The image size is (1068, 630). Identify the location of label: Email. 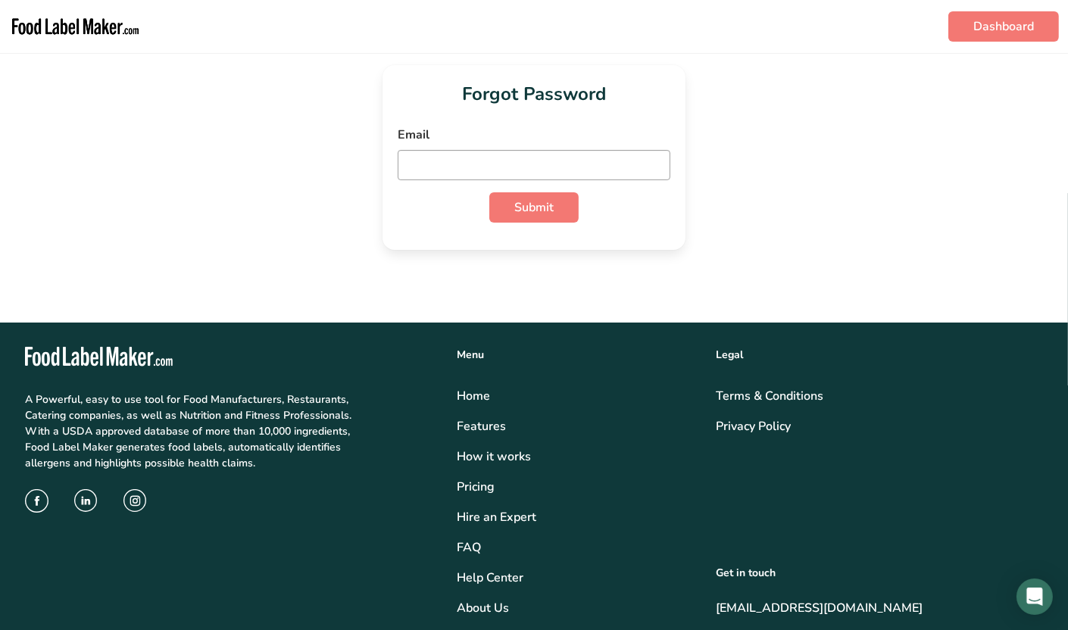
(534, 135).